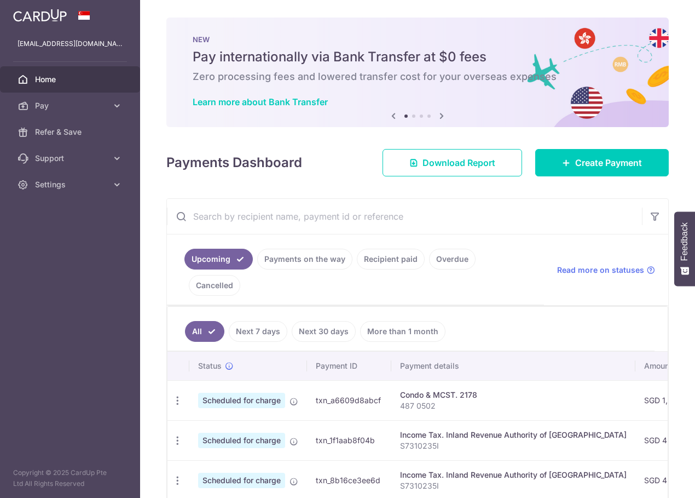 This screenshot has height=498, width=695. Describe the element at coordinates (601, 270) in the screenshot. I see `span: Read more on statuses` at that location.